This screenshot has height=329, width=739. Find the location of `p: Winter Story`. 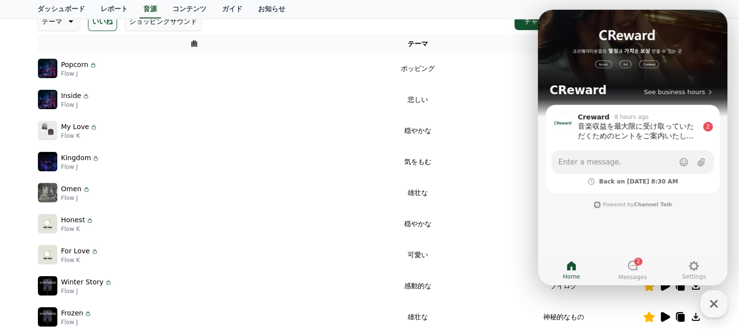

p: Winter Story is located at coordinates (83, 282).